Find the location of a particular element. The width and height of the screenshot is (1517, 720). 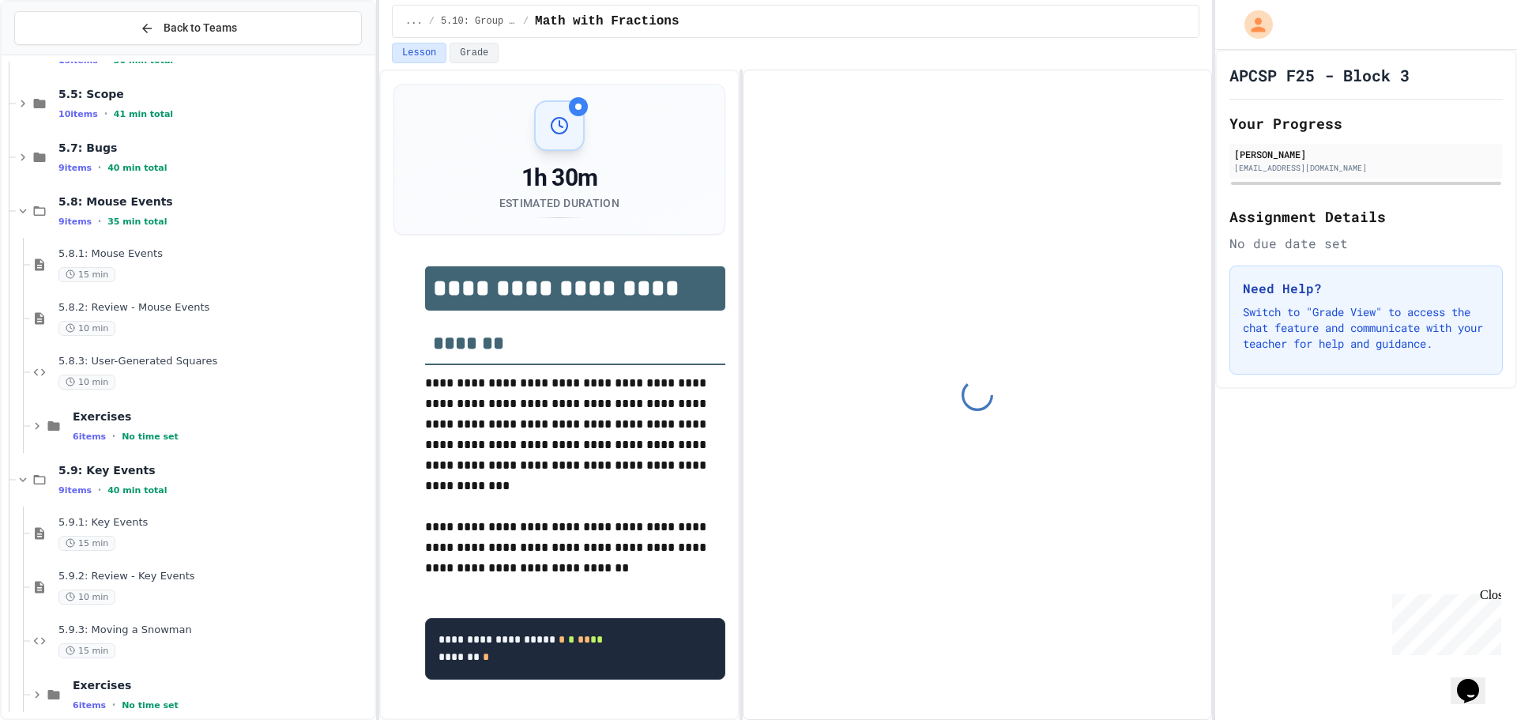

span: 10 items is located at coordinates (78, 114).